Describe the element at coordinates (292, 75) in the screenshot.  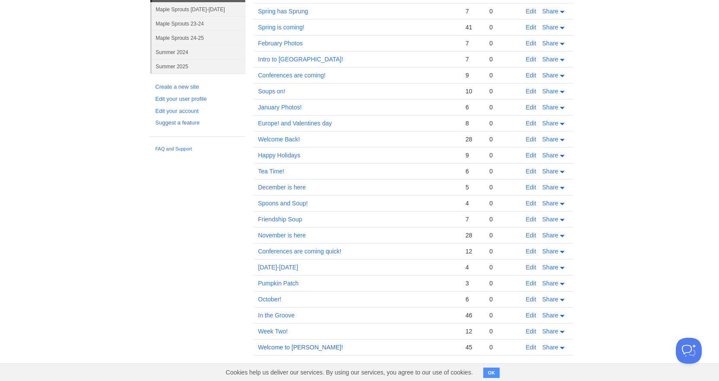
I see `a: Conferences are coming!` at that location.